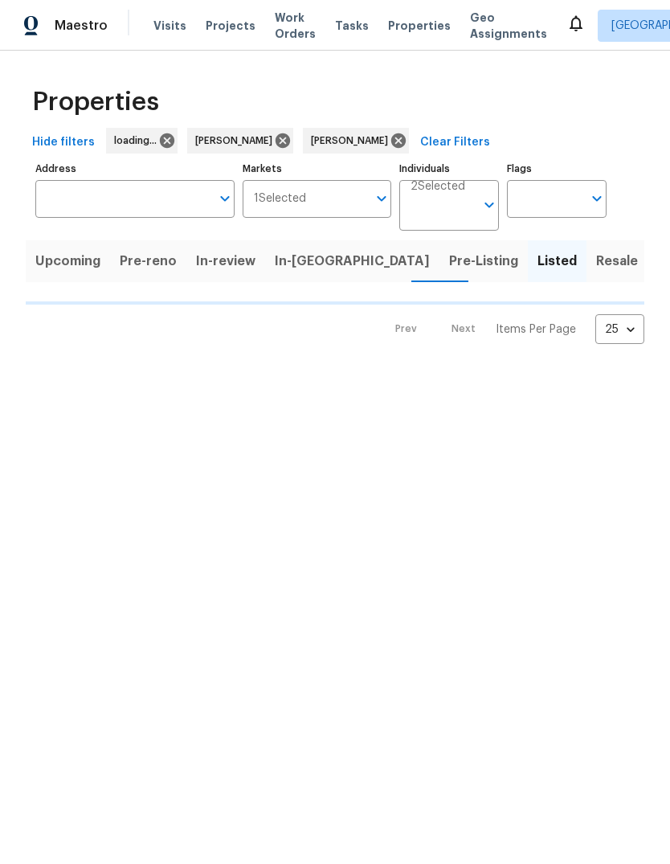 The image size is (670, 864). I want to click on span: Pre-reno, so click(148, 261).